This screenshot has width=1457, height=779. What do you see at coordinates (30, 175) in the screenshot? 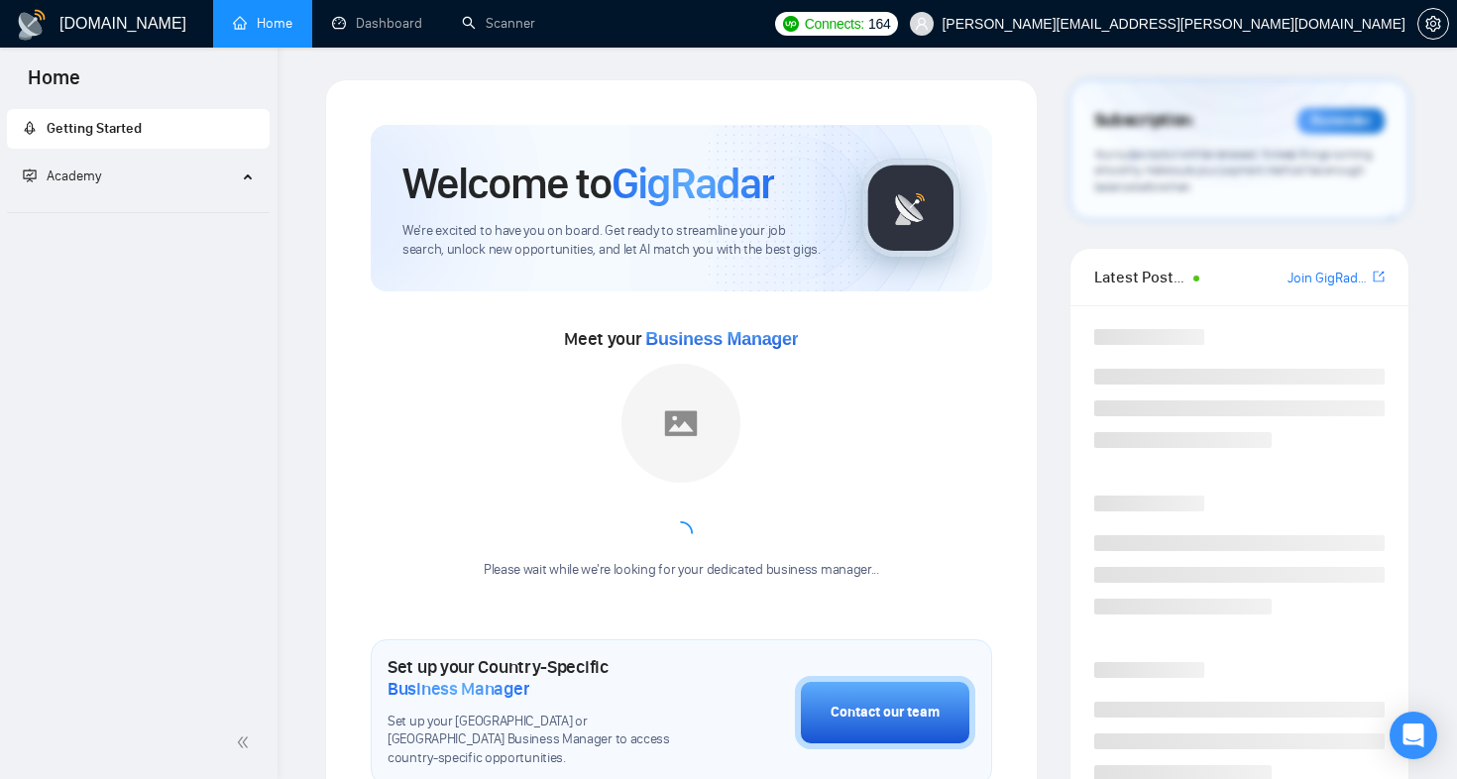
I see `span: fund-projection-screen` at bounding box center [30, 175].